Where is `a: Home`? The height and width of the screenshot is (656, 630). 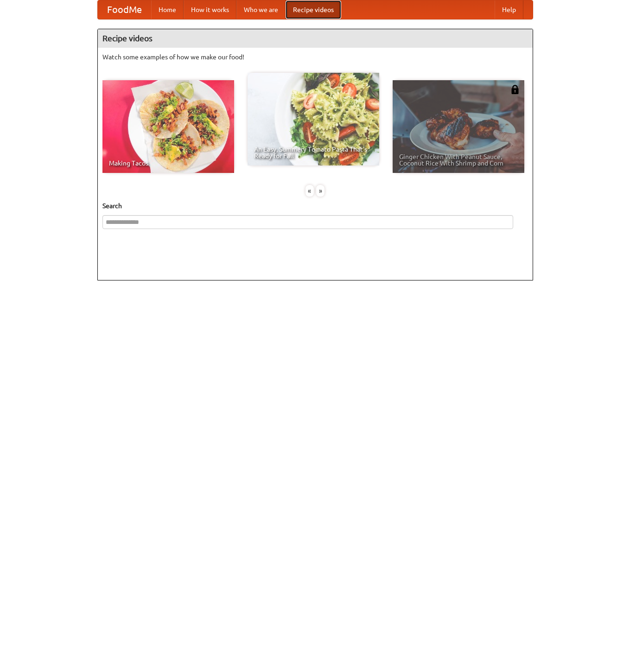
a: Home is located at coordinates (167, 10).